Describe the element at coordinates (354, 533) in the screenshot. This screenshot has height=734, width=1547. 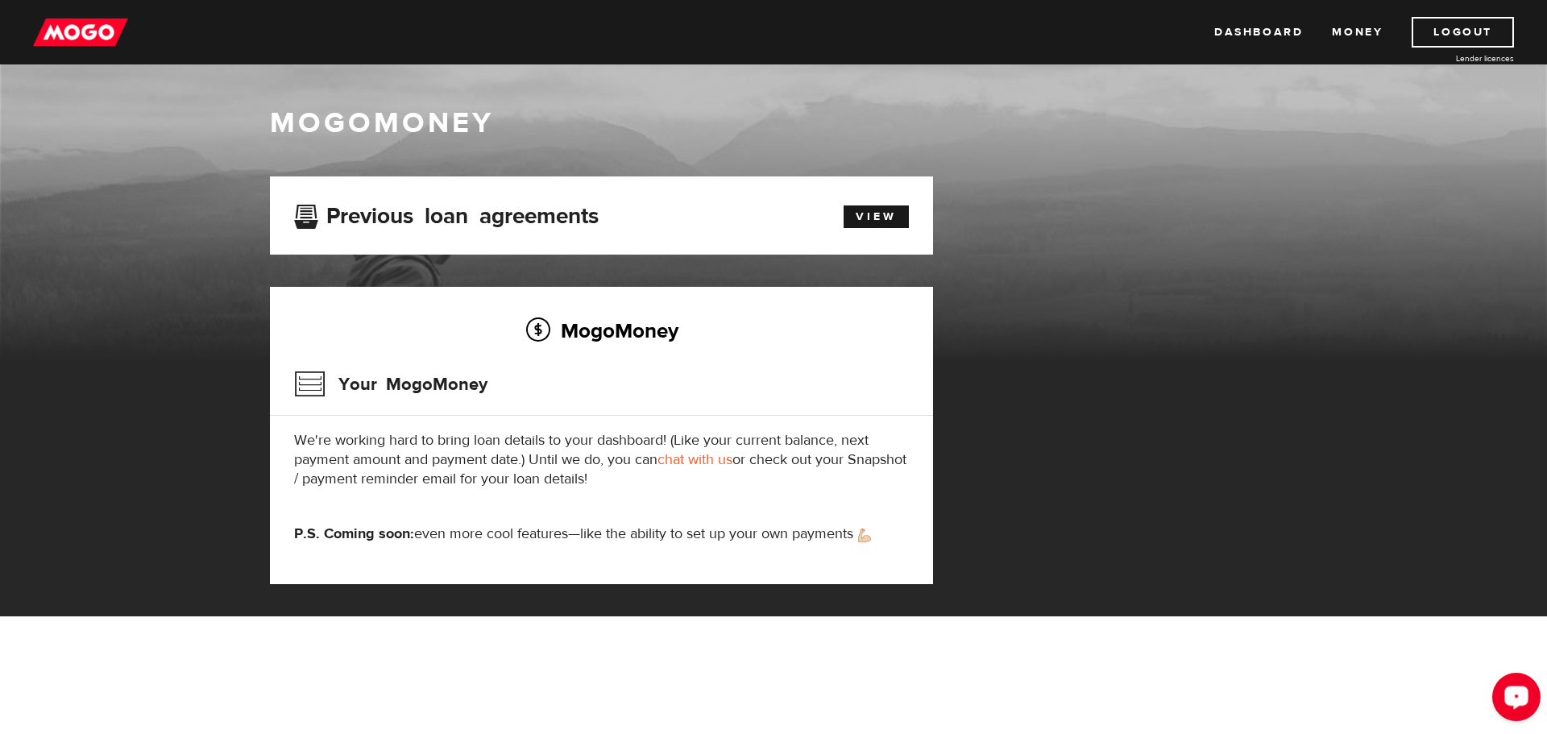
I see `strong: P.S. Coming soon:` at that location.